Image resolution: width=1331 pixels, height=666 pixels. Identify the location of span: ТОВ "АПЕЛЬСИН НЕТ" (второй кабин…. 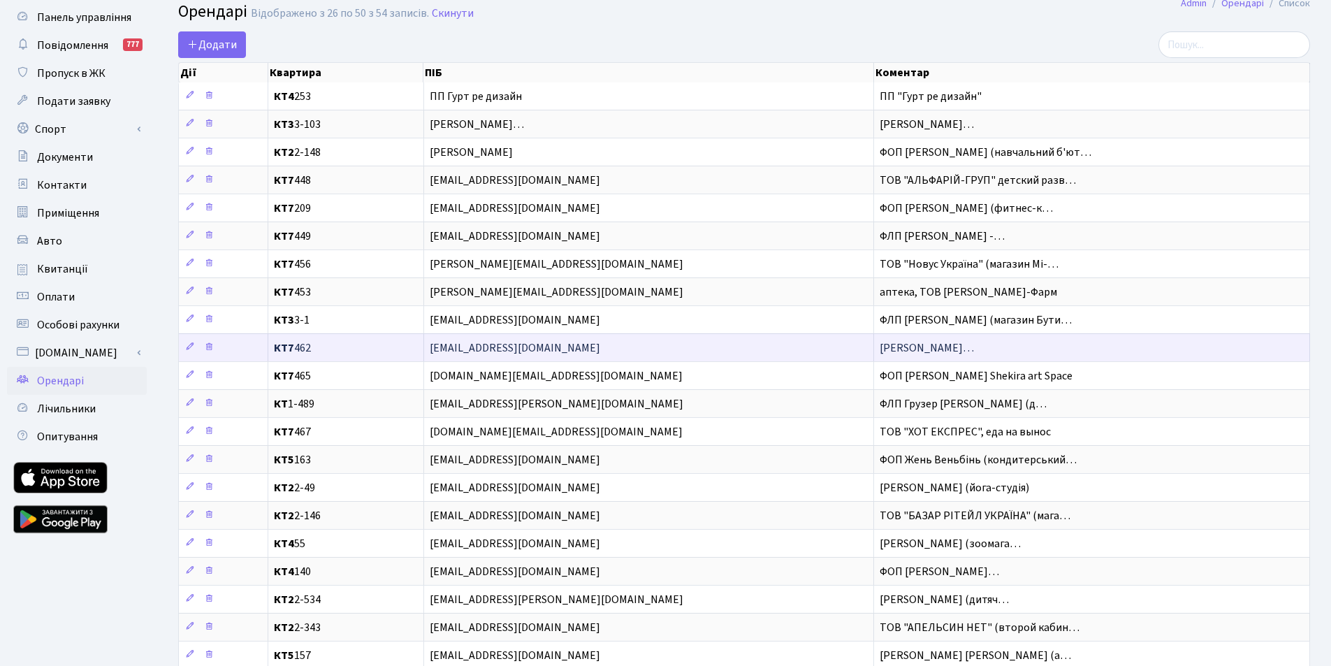
(980, 627).